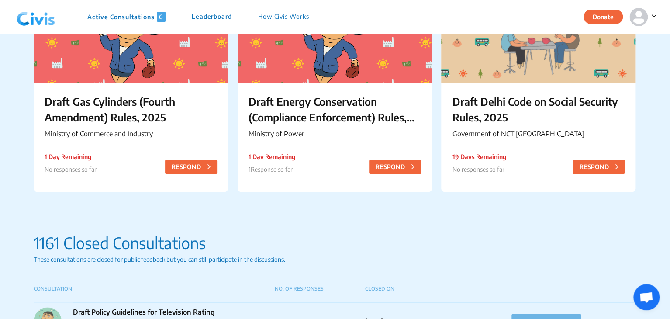 Image resolution: width=670 pixels, height=319 pixels. Describe the element at coordinates (606, 16) in the screenshot. I see `a: Donate` at that location.